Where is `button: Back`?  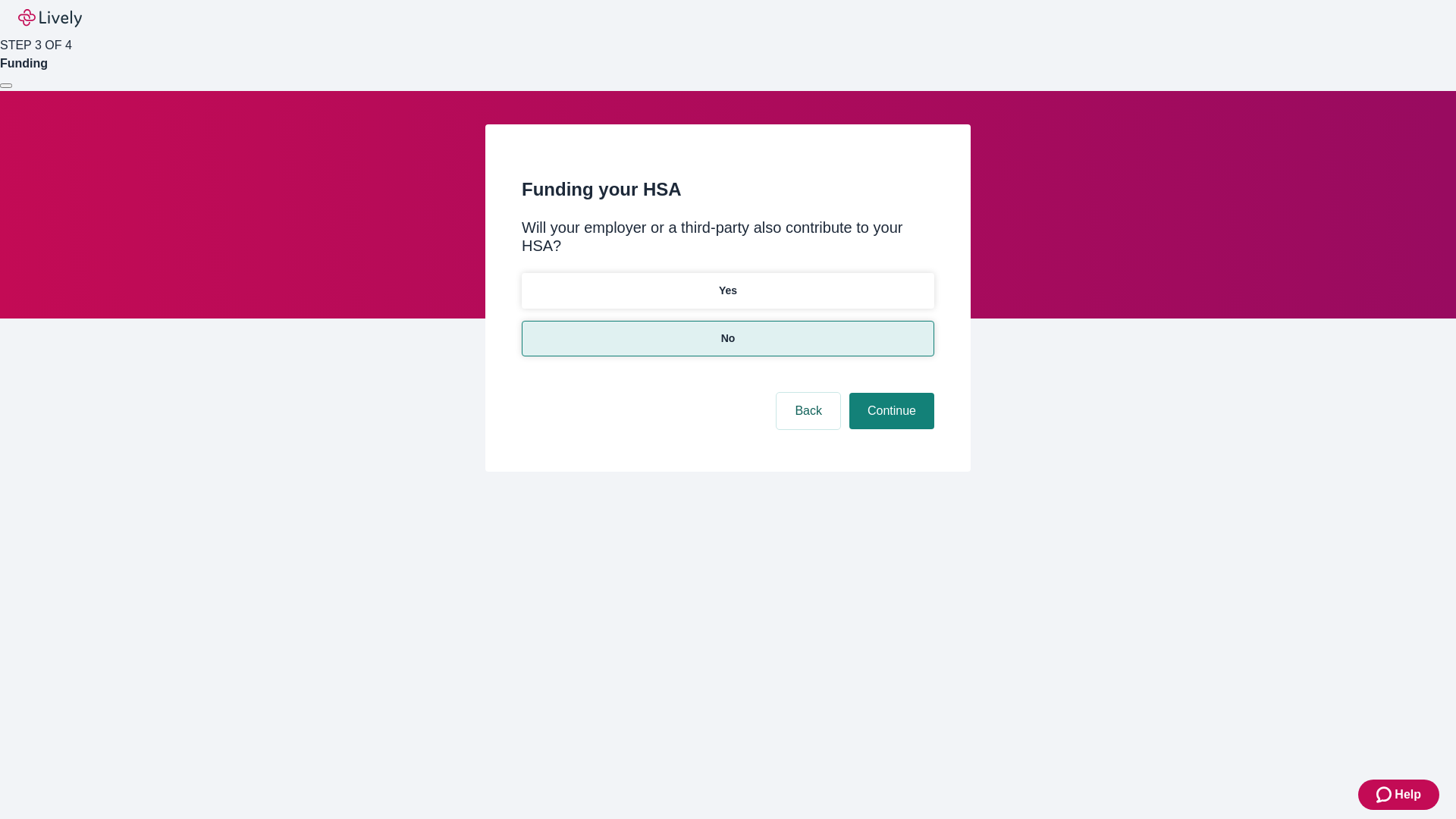 button: Back is located at coordinates (808, 411).